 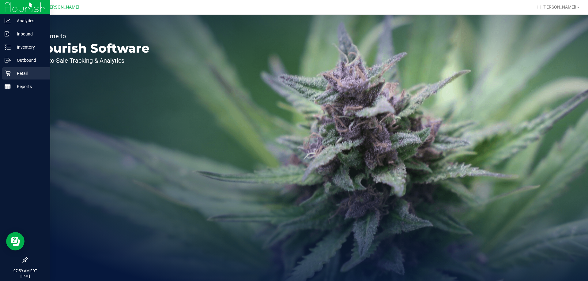 What do you see at coordinates (29, 34) in the screenshot?
I see `p: Inbound` at bounding box center [29, 34].